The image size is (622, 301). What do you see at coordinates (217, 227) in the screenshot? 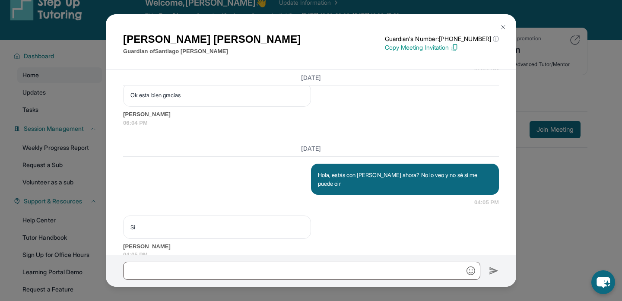
I see `p: Si` at bounding box center [217, 227].